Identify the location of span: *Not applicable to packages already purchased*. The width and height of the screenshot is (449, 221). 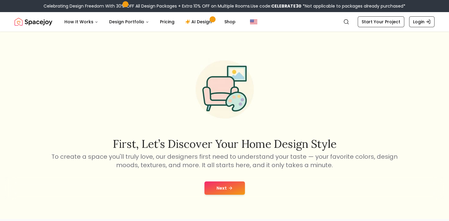
(354, 6).